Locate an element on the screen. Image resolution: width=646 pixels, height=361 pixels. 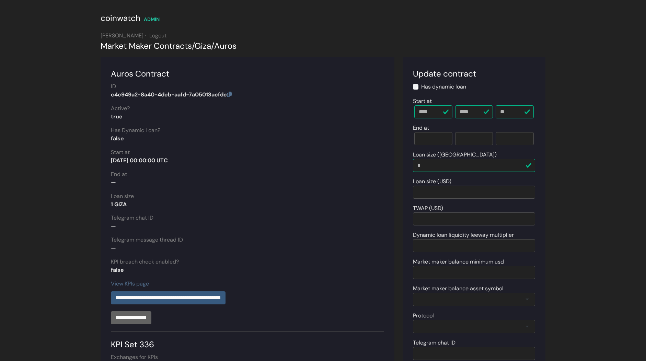
label: ID is located at coordinates (113, 87).